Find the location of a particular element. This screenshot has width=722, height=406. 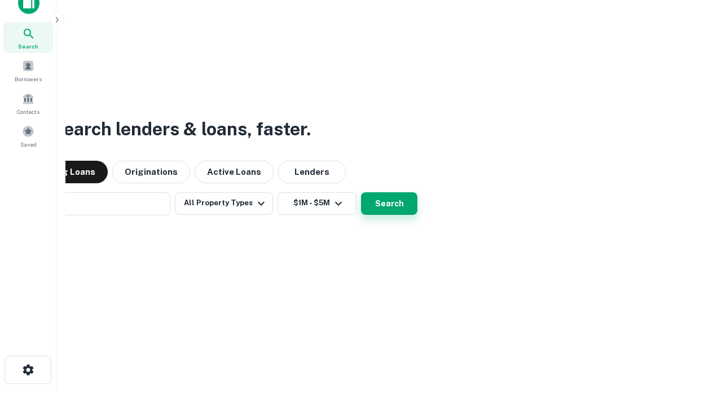

div: Chat Widget is located at coordinates (693, 343).